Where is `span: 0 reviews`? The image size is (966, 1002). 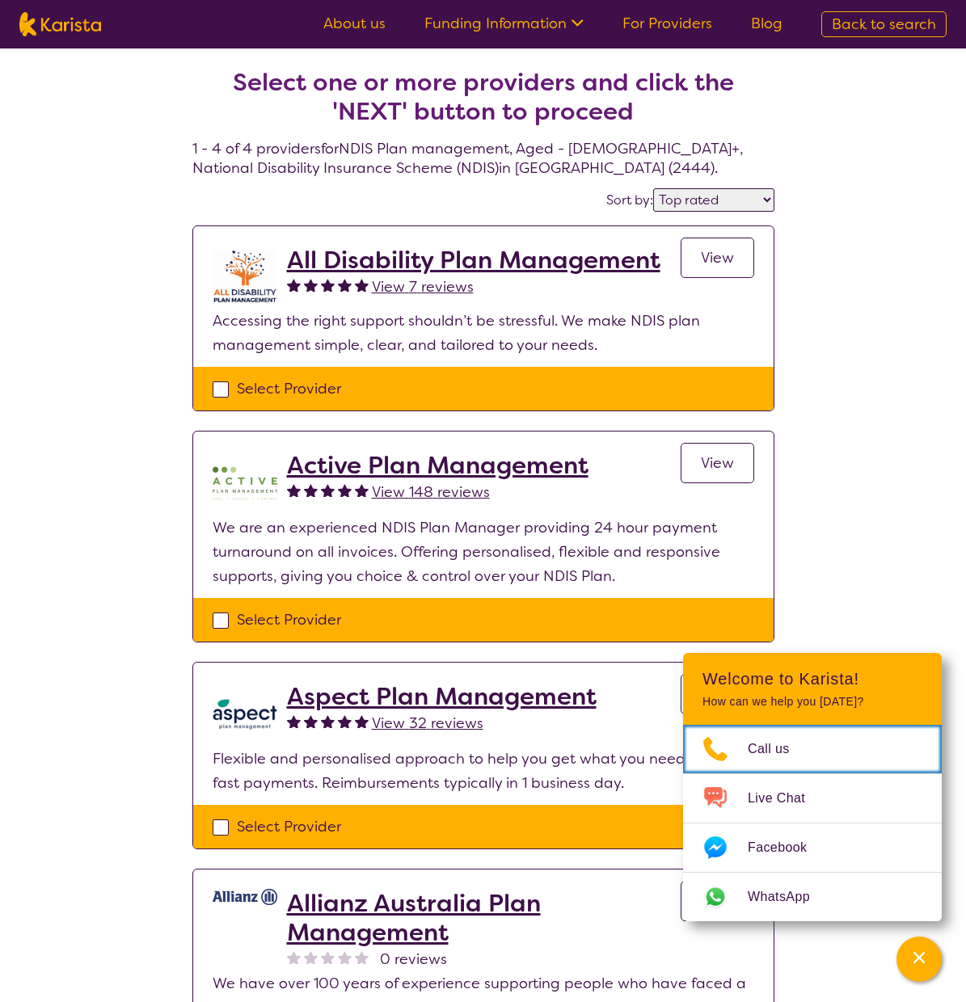 span: 0 reviews is located at coordinates (413, 959).